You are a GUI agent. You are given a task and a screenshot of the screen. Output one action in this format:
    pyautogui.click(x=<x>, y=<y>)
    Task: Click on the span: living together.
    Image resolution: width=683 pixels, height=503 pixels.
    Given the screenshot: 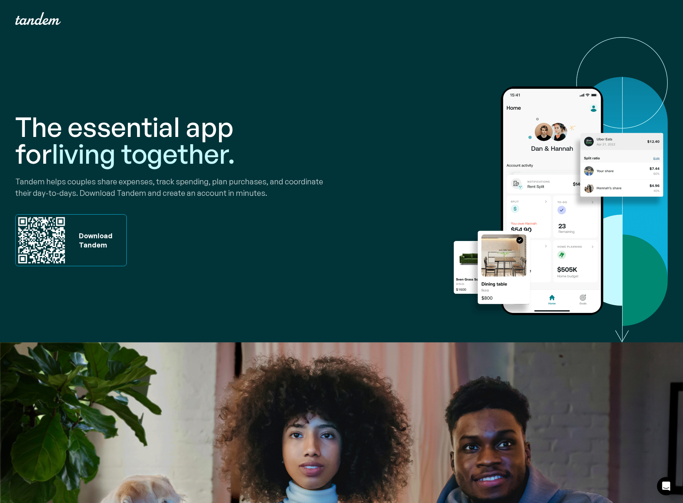 What is the action you would take?
    pyautogui.click(x=143, y=154)
    